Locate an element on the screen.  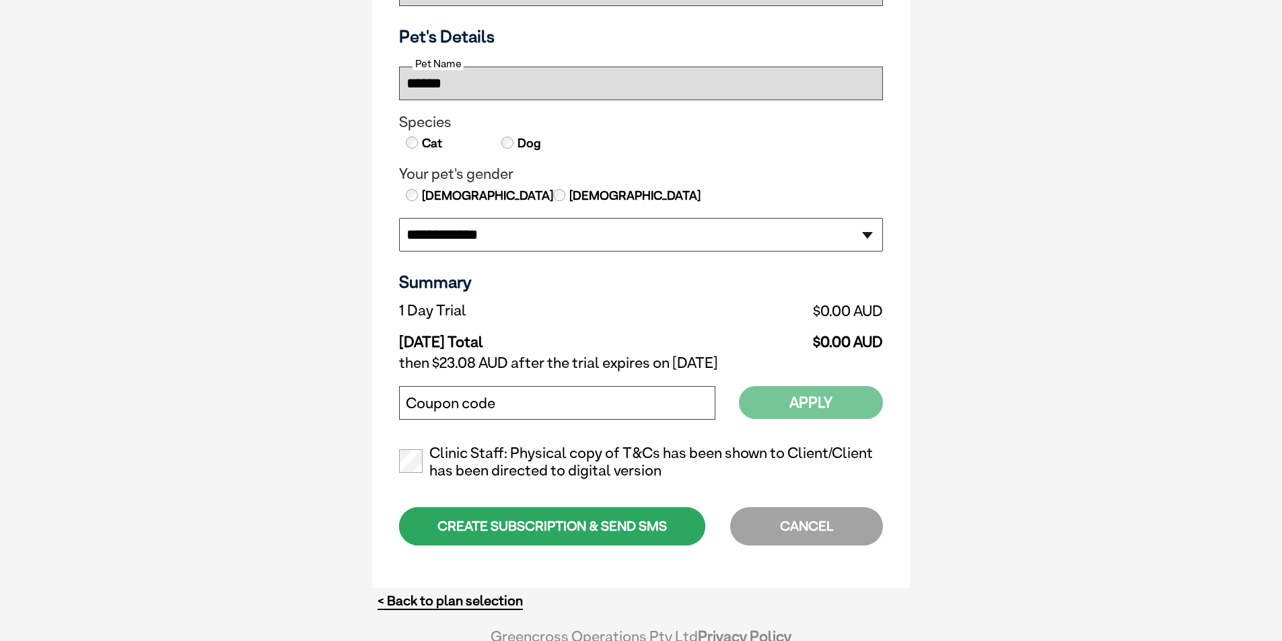
a: < Back to plan selection is located at coordinates (450, 601).